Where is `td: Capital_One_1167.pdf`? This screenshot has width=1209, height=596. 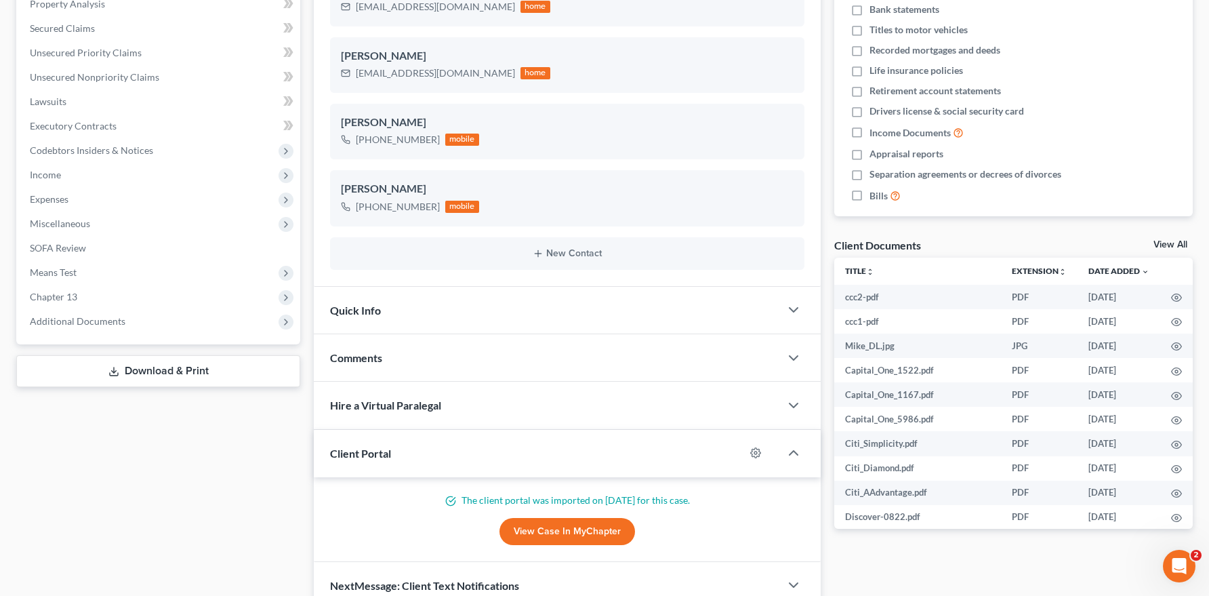
td: Capital_One_1167.pdf is located at coordinates (917, 394).